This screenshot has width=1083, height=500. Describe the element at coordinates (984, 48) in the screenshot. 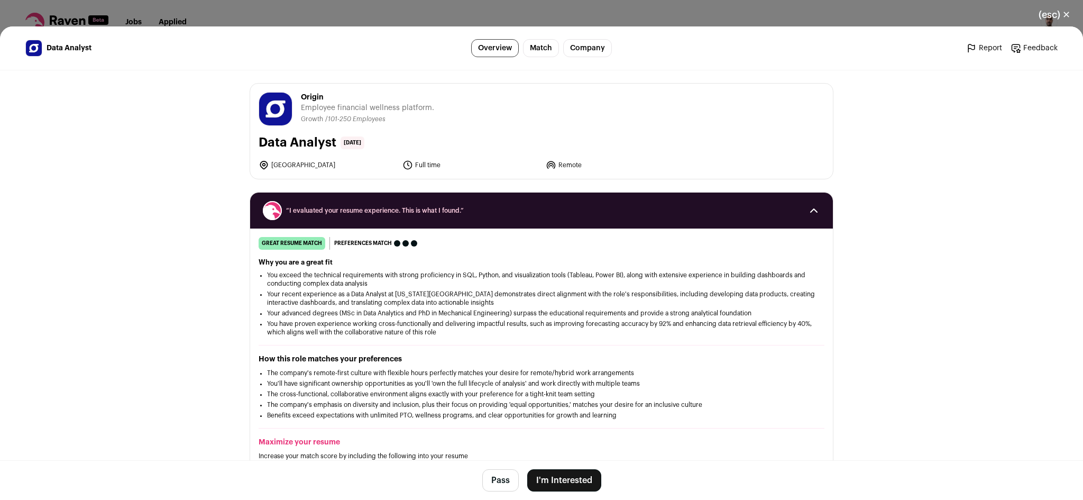

I see `a: Report` at that location.